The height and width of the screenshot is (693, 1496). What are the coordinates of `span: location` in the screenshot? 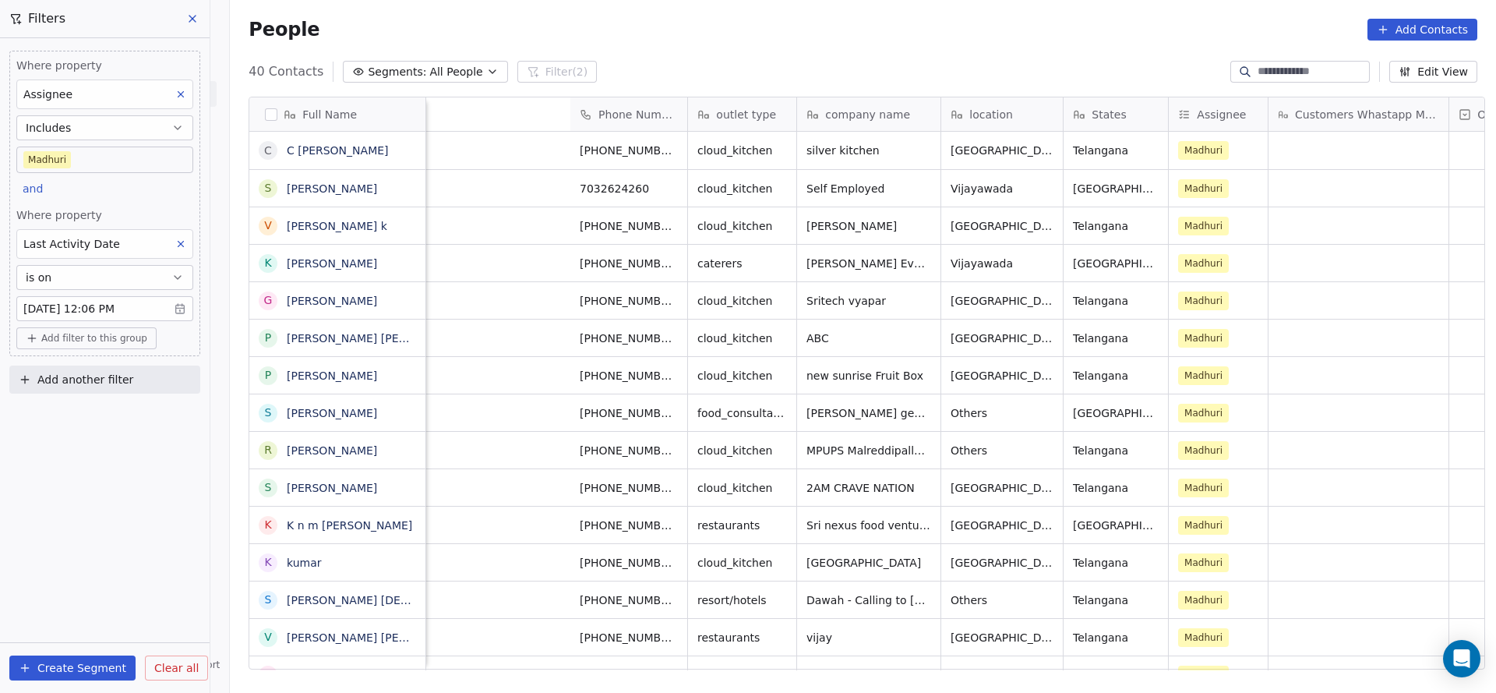 It's located at (991, 115).